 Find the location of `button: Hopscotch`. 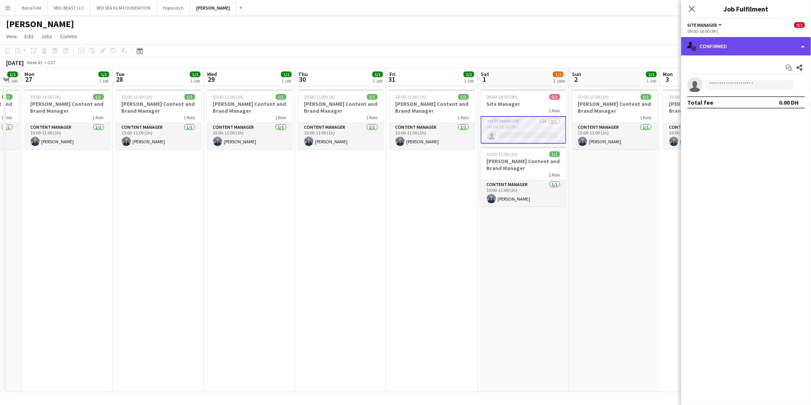

button: Hopscotch is located at coordinates (173, 8).